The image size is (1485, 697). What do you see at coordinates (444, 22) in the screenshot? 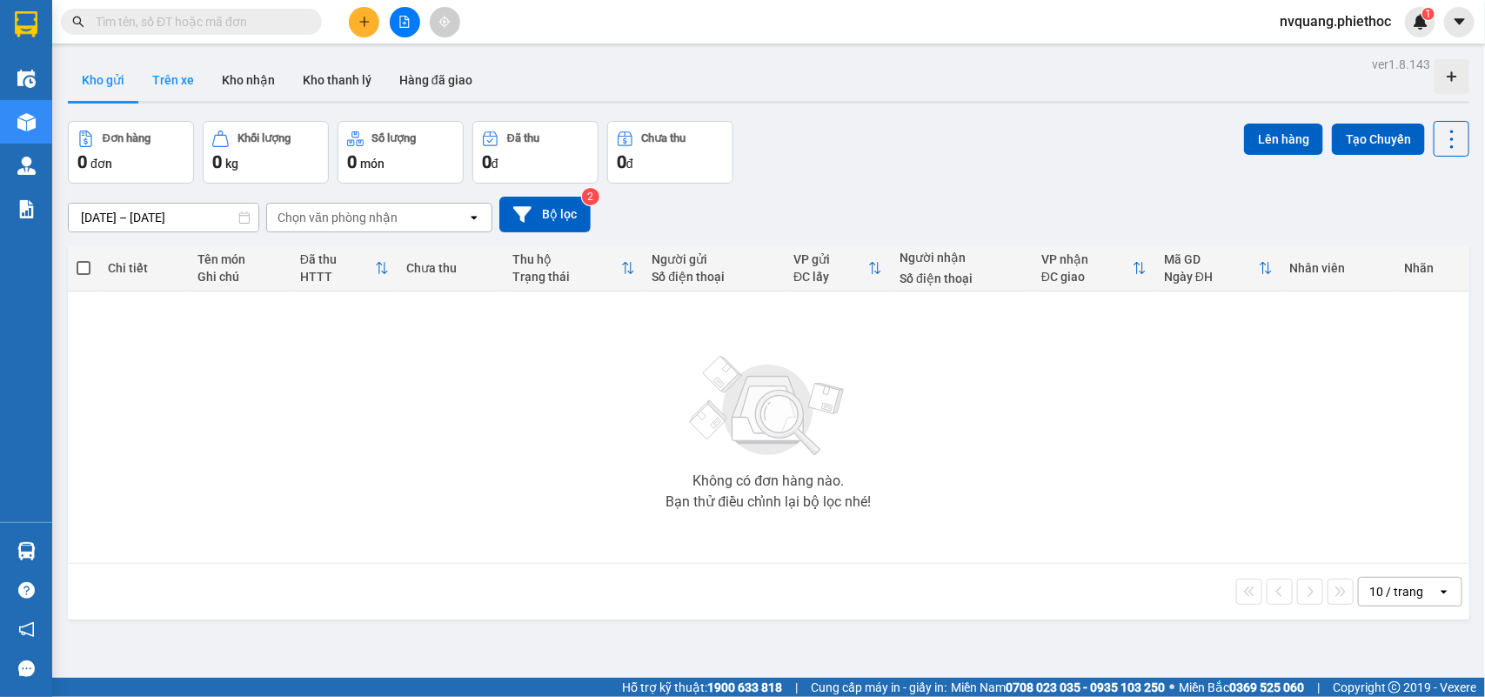
I see `span: aim` at bounding box center [444, 22].